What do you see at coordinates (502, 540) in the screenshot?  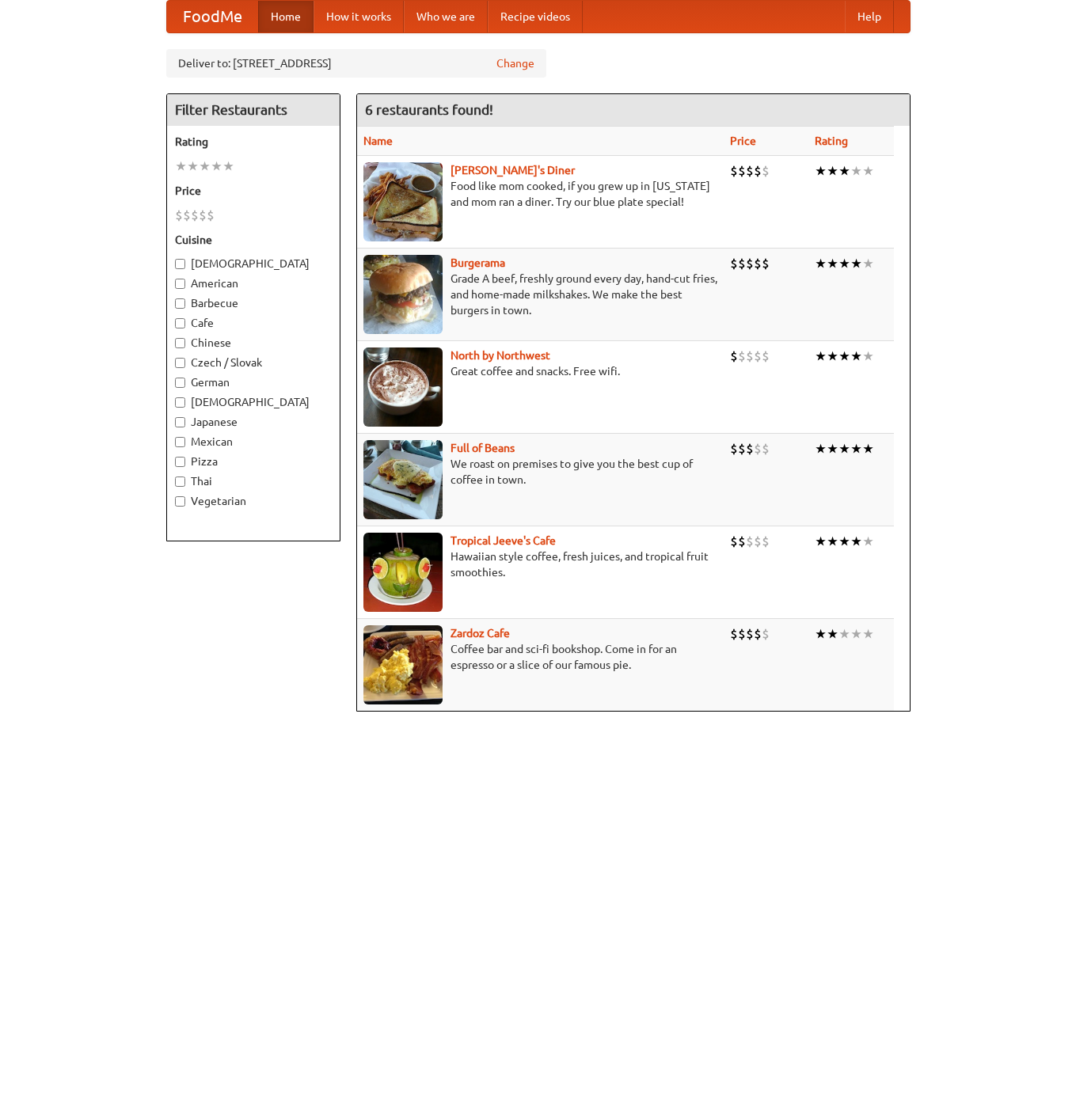 I see `b: Tropical Jeeve's Cafe` at bounding box center [502, 540].